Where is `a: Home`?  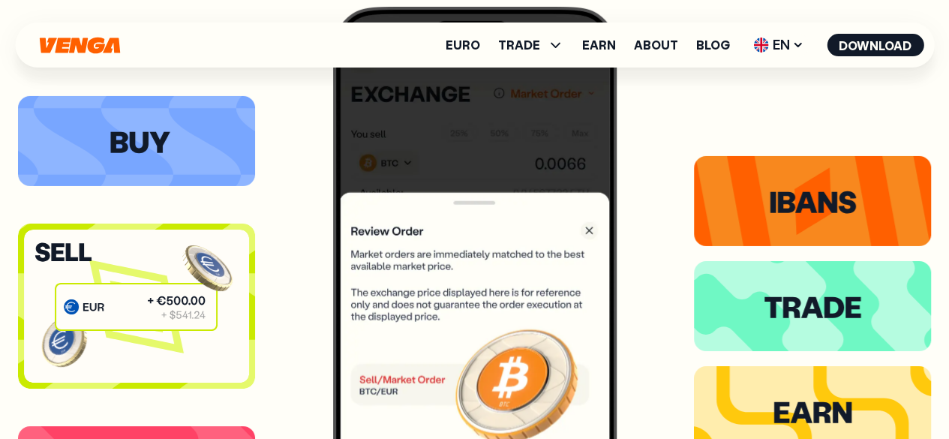
a: Home is located at coordinates (79, 45).